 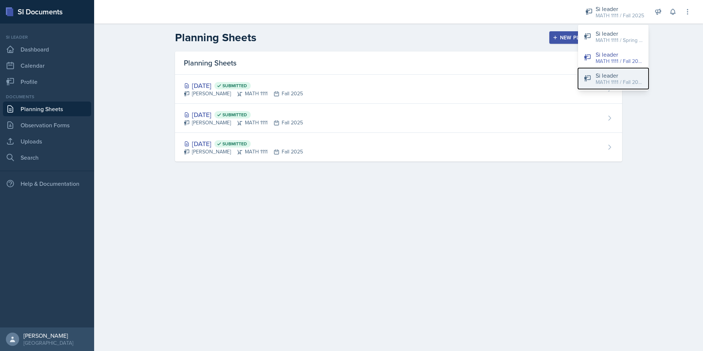 What do you see at coordinates (216, 38) in the screenshot?
I see `h2: Planning Sheets` at bounding box center [216, 38].